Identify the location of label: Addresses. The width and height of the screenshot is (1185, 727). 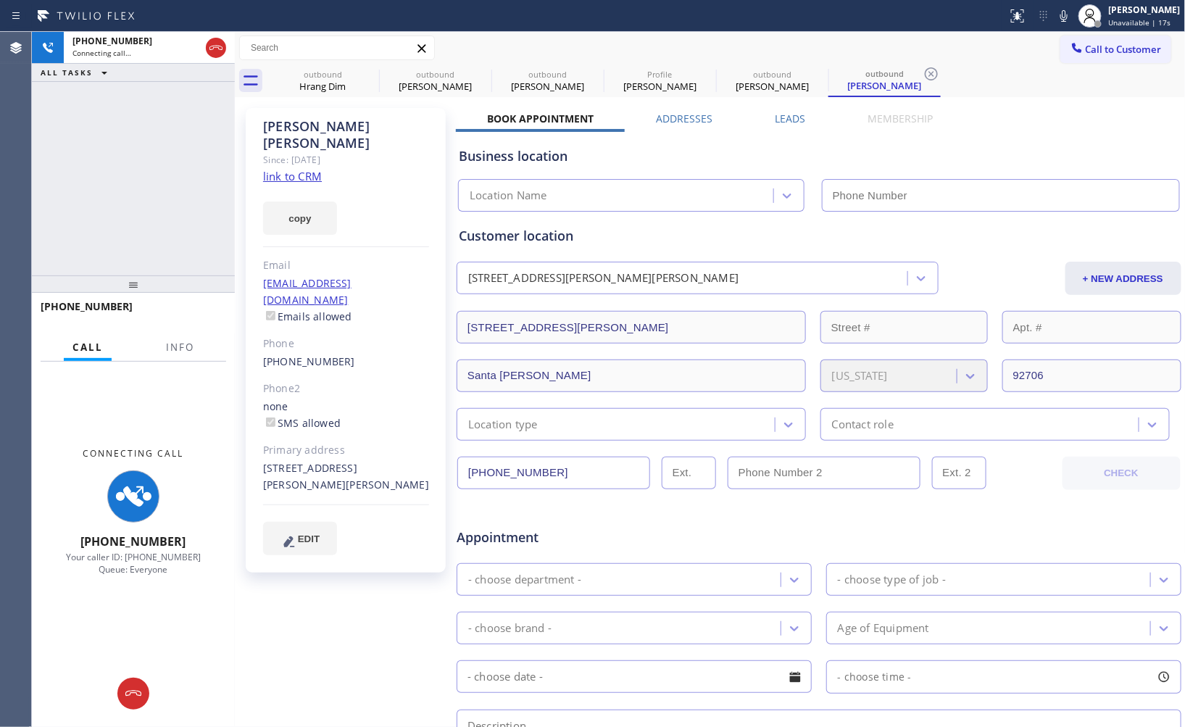
(684, 118).